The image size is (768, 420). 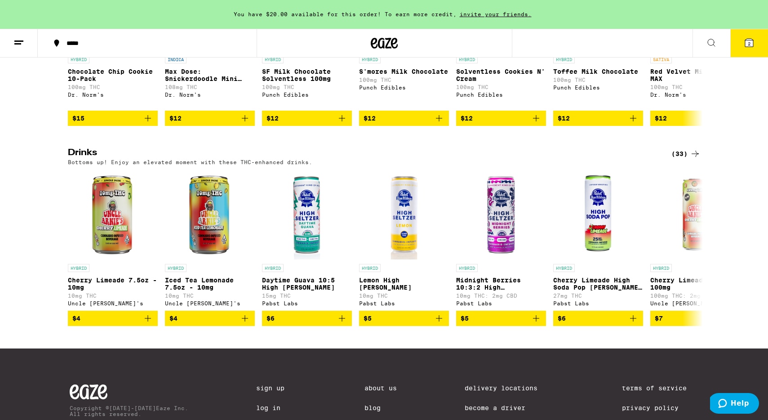 I want to click on a: (33), so click(x=686, y=154).